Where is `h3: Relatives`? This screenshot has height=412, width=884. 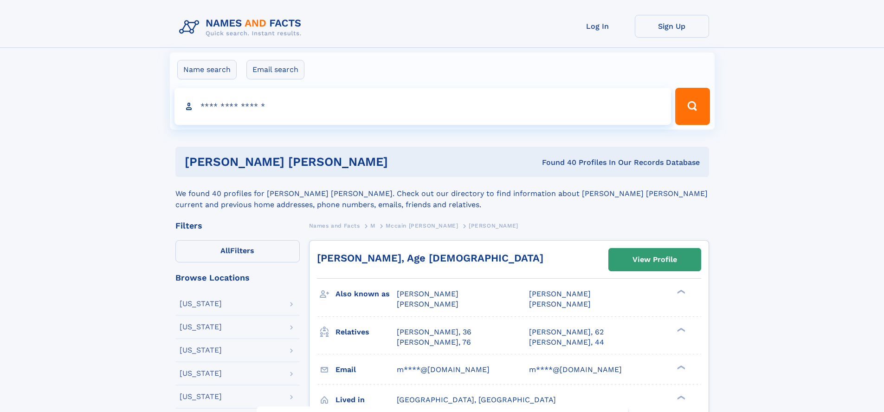
h3: Relatives is located at coordinates (366, 332).